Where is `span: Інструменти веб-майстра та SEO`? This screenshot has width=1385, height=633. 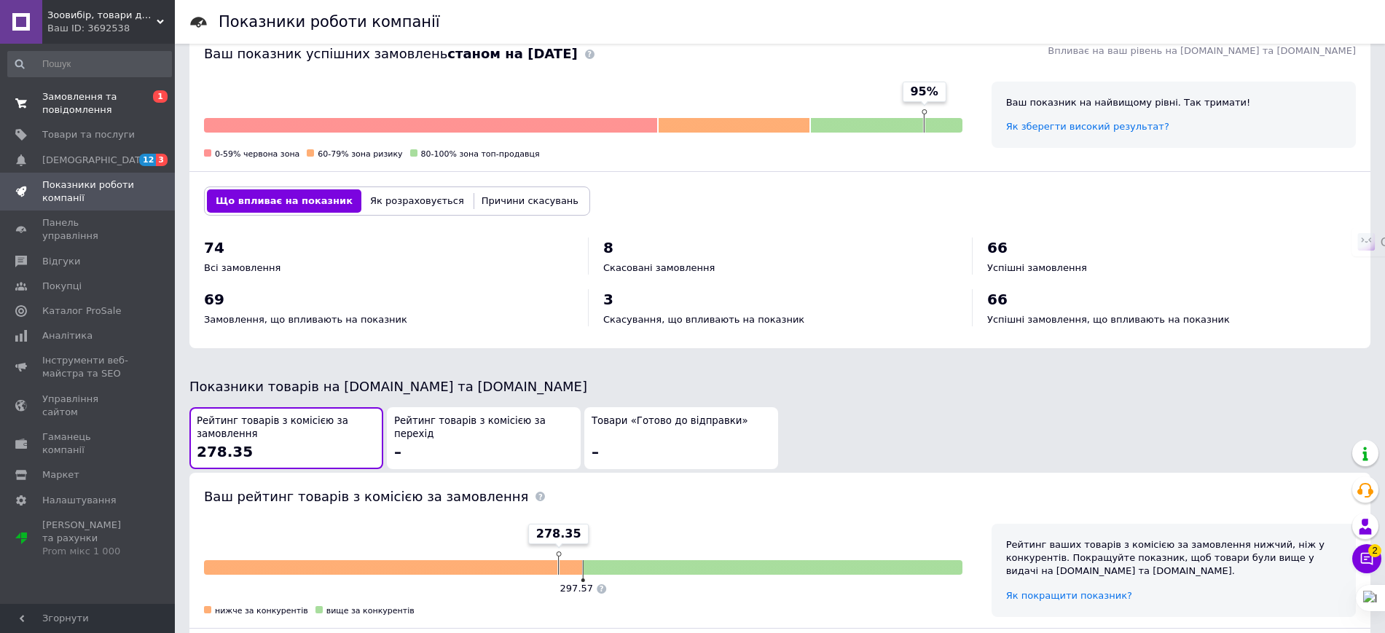
span: Інструменти веб-майстра та SEO is located at coordinates (88, 367).